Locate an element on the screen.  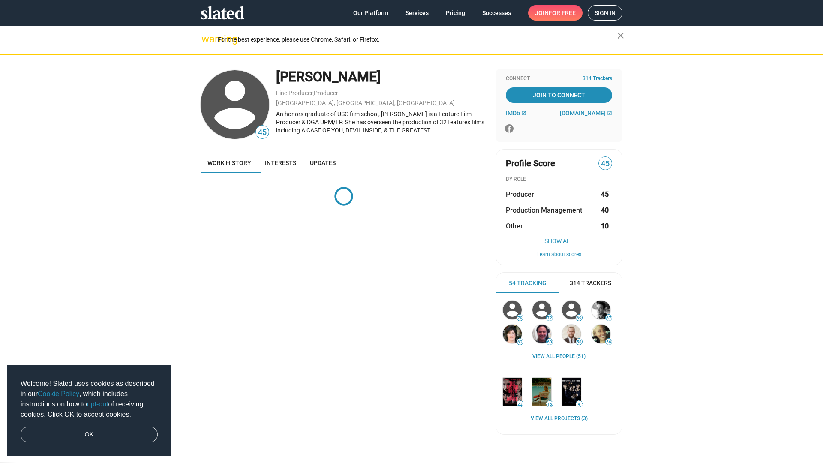
a: Updates is located at coordinates (323, 163).